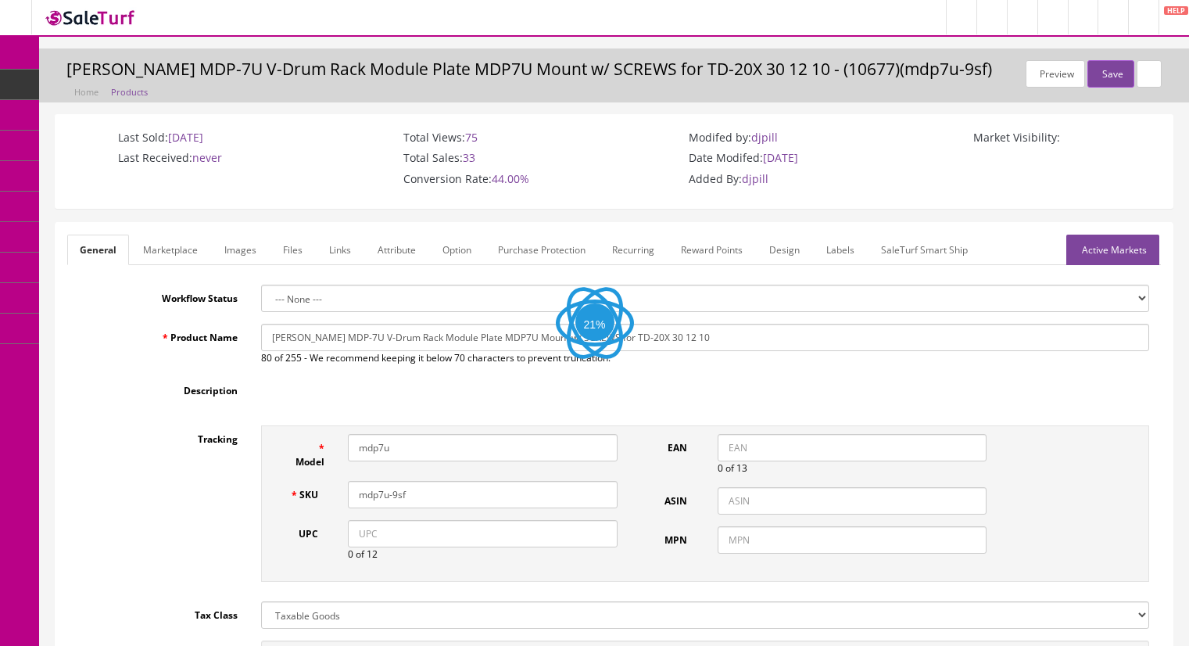 The height and width of the screenshot is (646, 1189). What do you see at coordinates (186, 138) in the screenshot?
I see `p: Last Sold:` at bounding box center [186, 138].